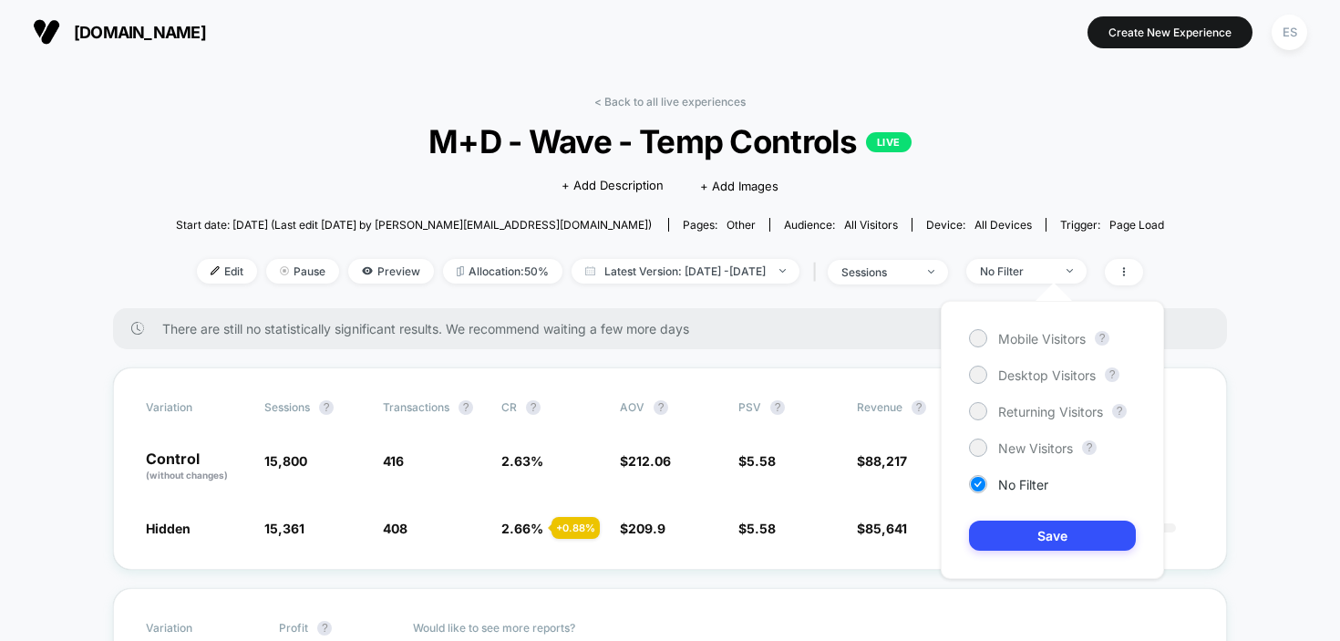  Describe the element at coordinates (284, 528) in the screenshot. I see `span: 15,361` at that location.